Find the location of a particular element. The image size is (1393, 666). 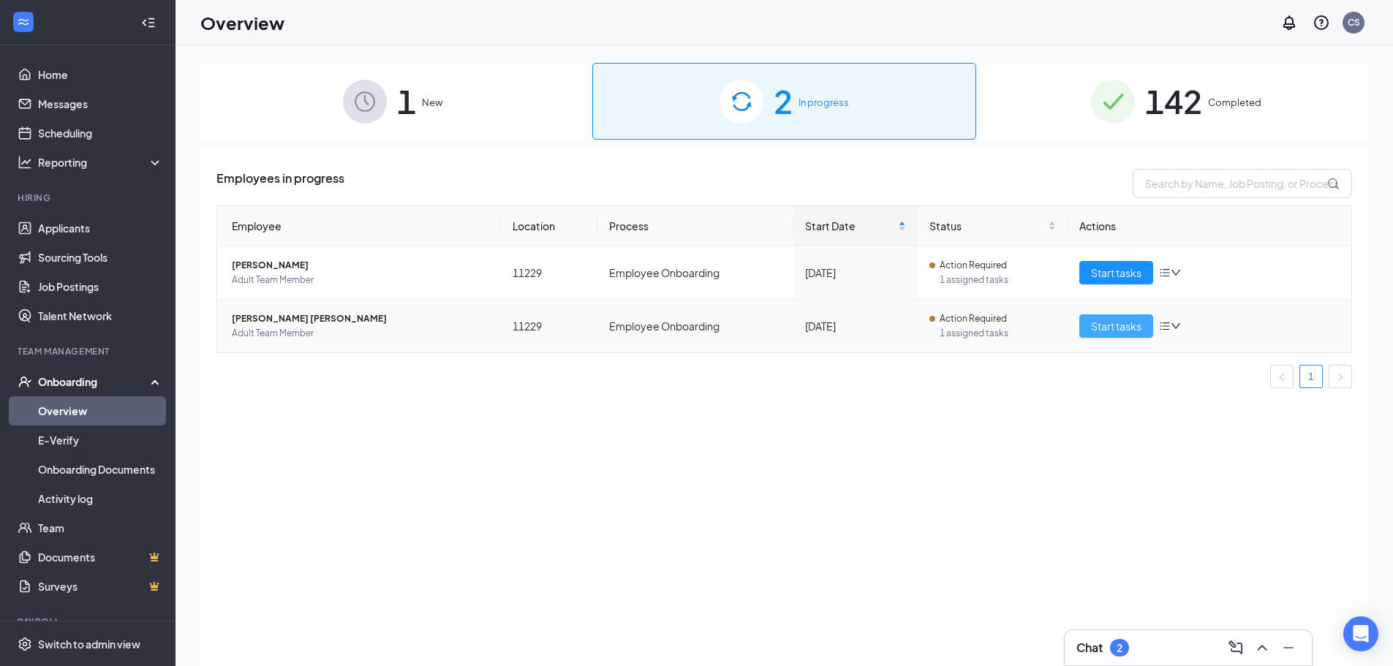

svg: ChevronUp is located at coordinates (1262, 648).